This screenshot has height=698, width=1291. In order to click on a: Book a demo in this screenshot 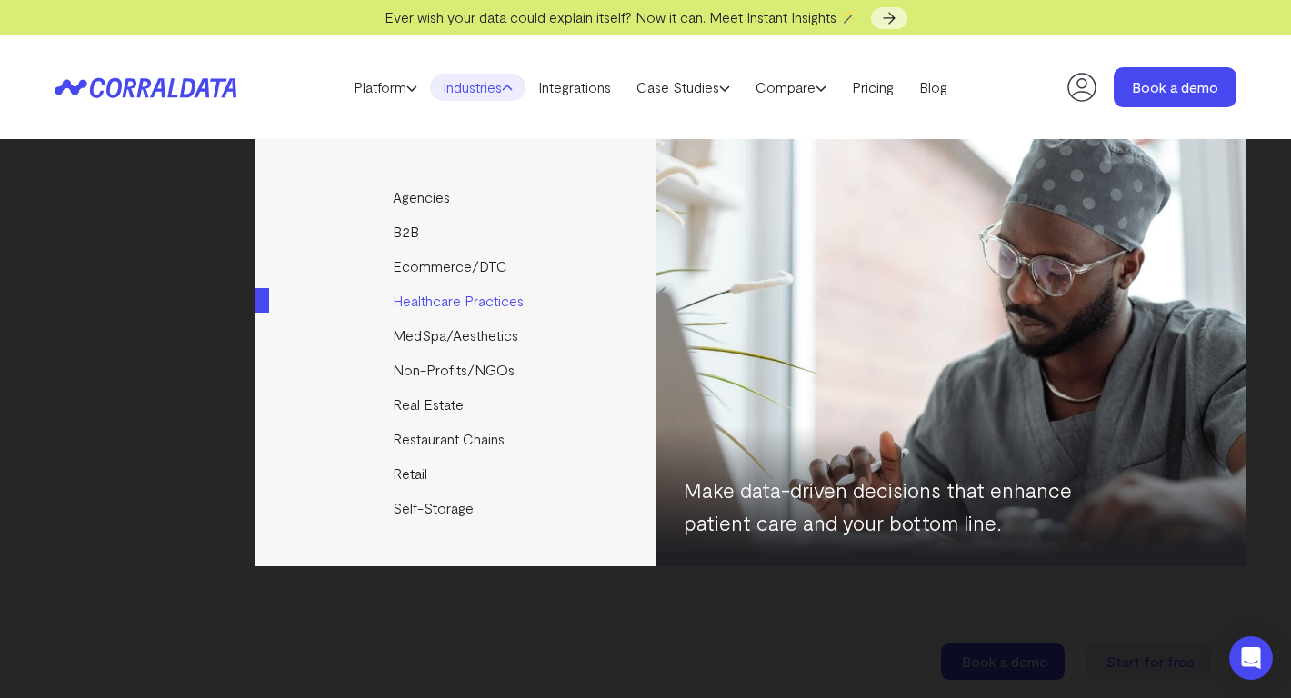, I will do `click(1175, 87)`.